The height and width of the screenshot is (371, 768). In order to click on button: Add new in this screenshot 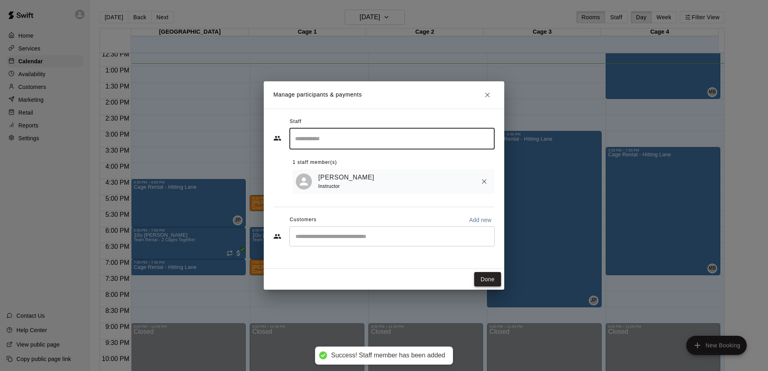, I will do `click(480, 220)`.